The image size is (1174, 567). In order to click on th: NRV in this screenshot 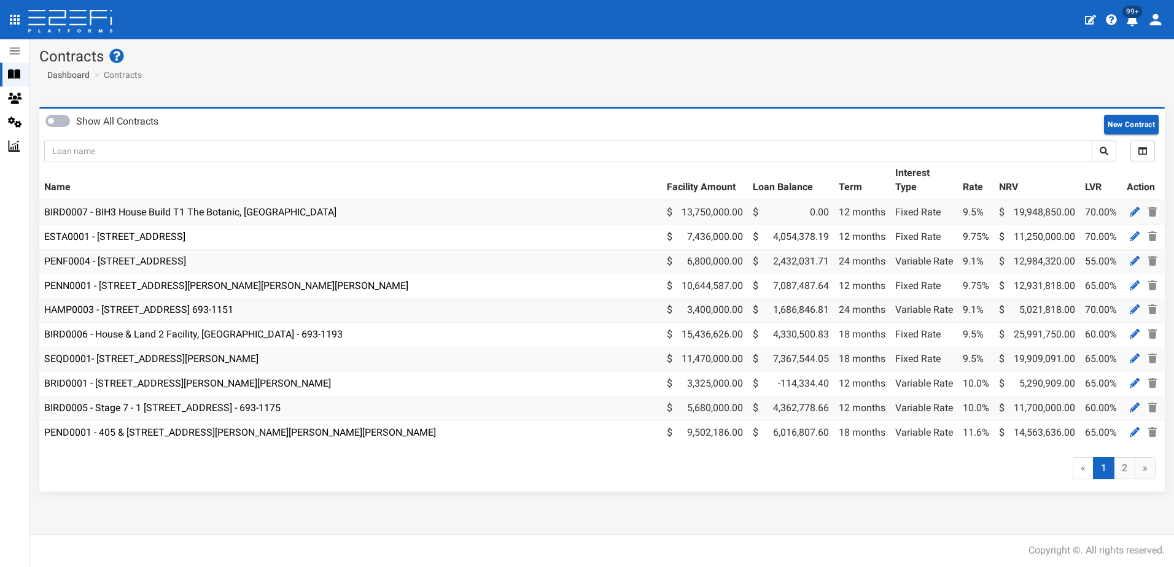, I will do `click(1037, 181)`.